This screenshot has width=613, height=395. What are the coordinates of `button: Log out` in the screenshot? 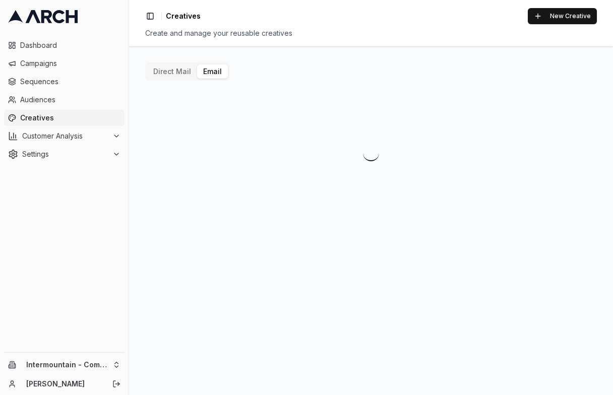 It's located at (116, 384).